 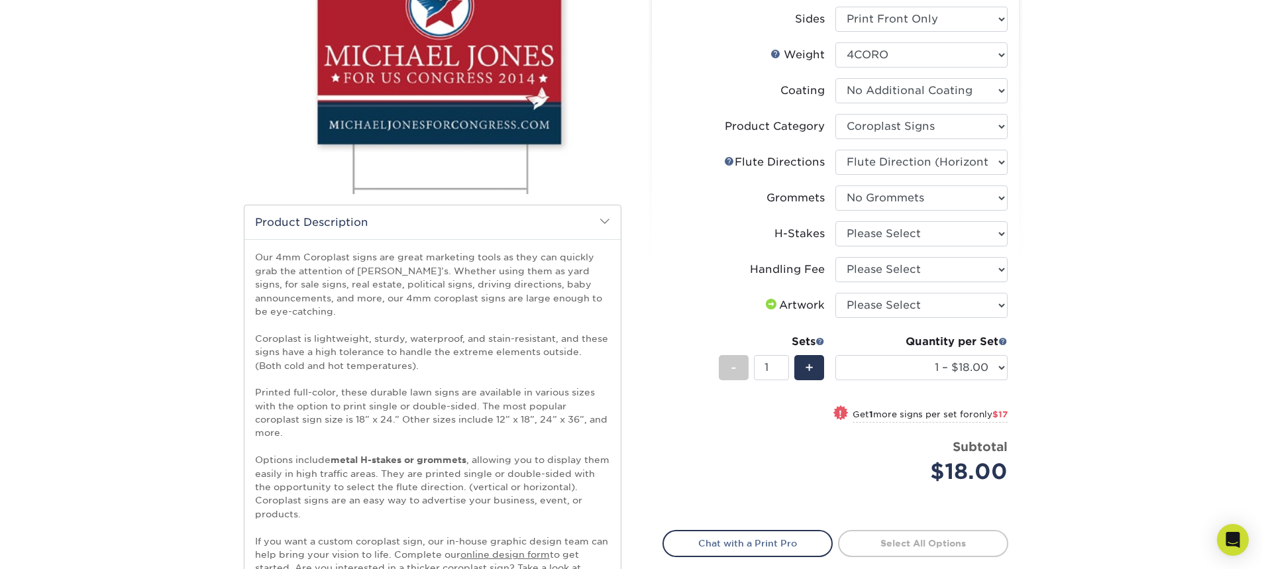 I want to click on small: Get more signs per set for, so click(x=930, y=416).